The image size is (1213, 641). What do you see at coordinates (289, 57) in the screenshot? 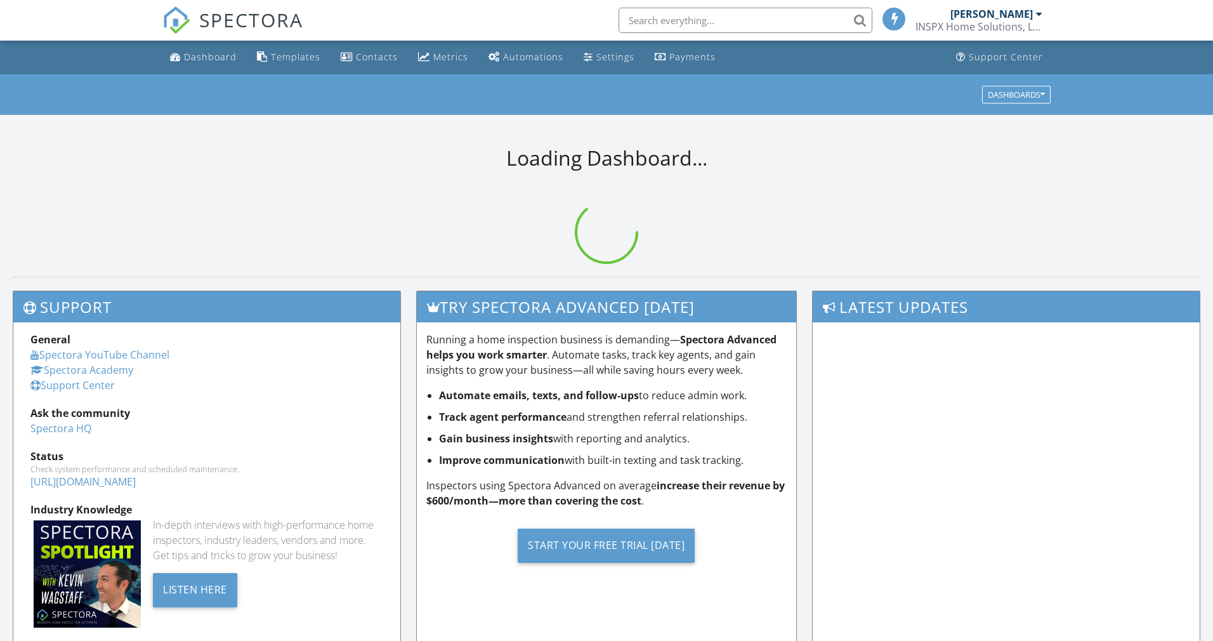
I see `a: Templates` at bounding box center [289, 57].